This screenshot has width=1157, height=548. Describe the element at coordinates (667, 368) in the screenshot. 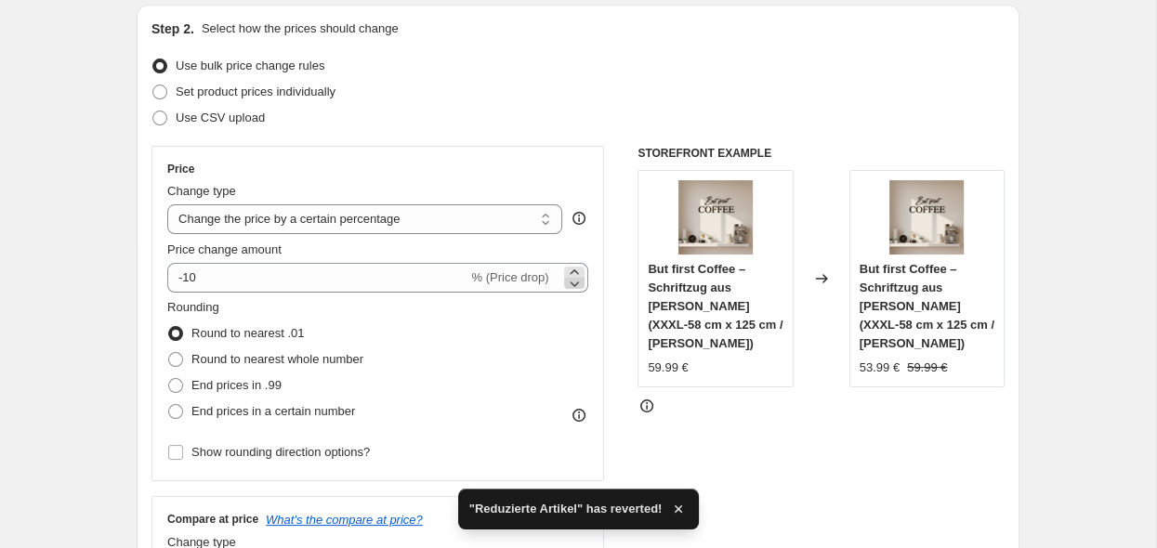

I see `div: 59.99 €` at that location.